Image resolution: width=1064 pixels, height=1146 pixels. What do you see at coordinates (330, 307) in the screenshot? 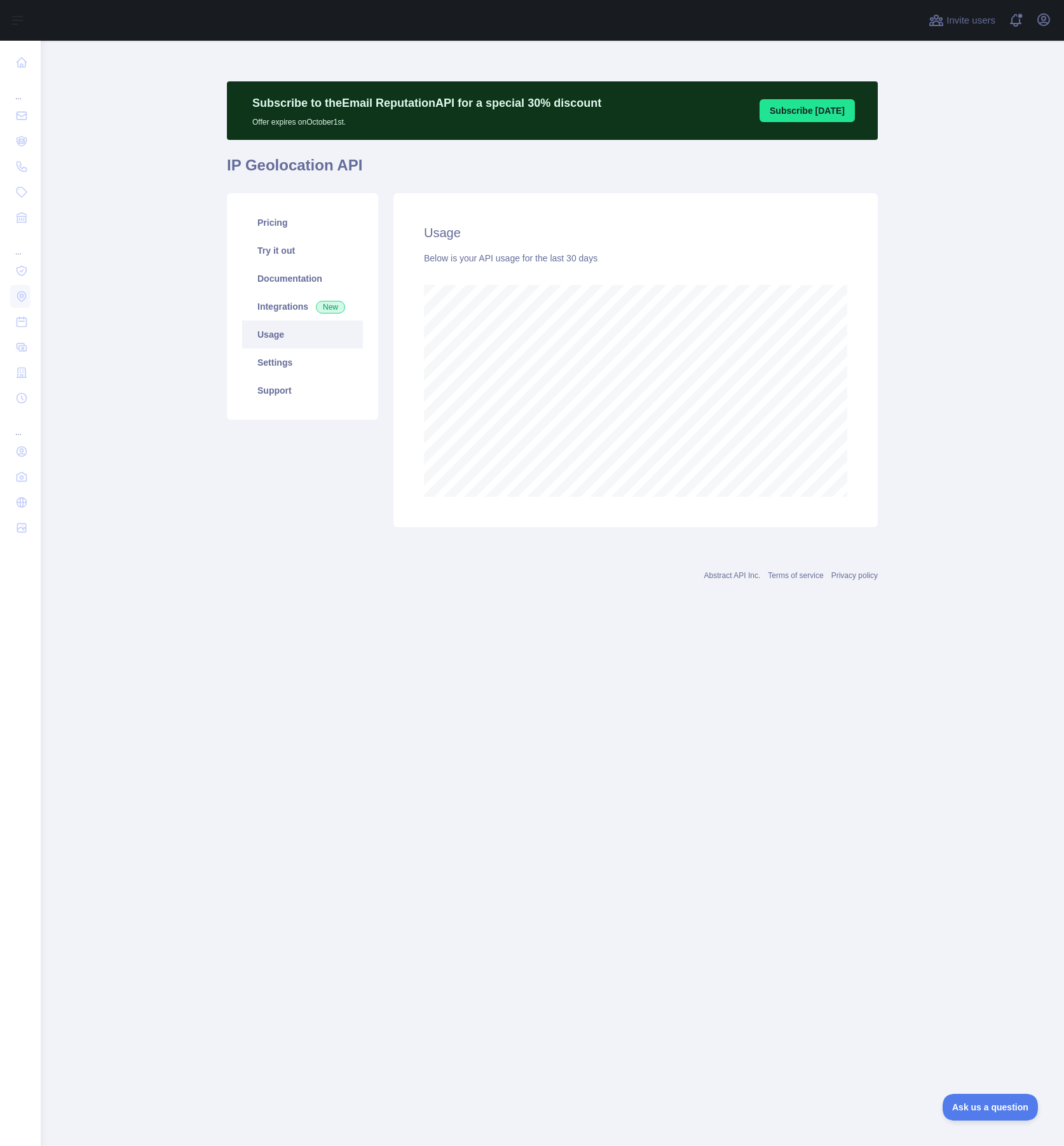
I see `span: New` at bounding box center [330, 307].